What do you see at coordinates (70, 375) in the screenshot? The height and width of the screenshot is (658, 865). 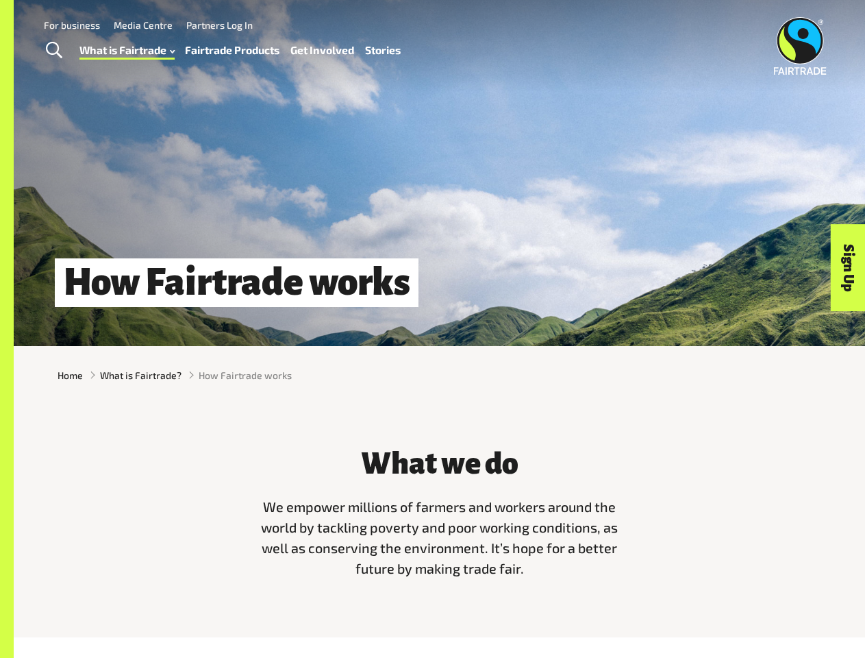 I see `span: Home` at bounding box center [70, 375].